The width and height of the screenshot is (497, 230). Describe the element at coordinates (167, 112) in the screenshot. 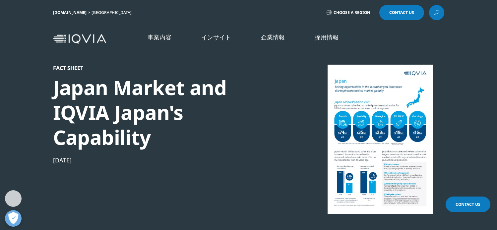

I see `div: Japan Market and IQVIA Japan's Capability` at that location.